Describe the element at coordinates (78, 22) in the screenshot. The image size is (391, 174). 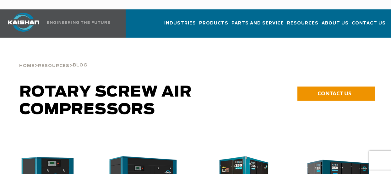
I see `img: Engineering the future` at that location.